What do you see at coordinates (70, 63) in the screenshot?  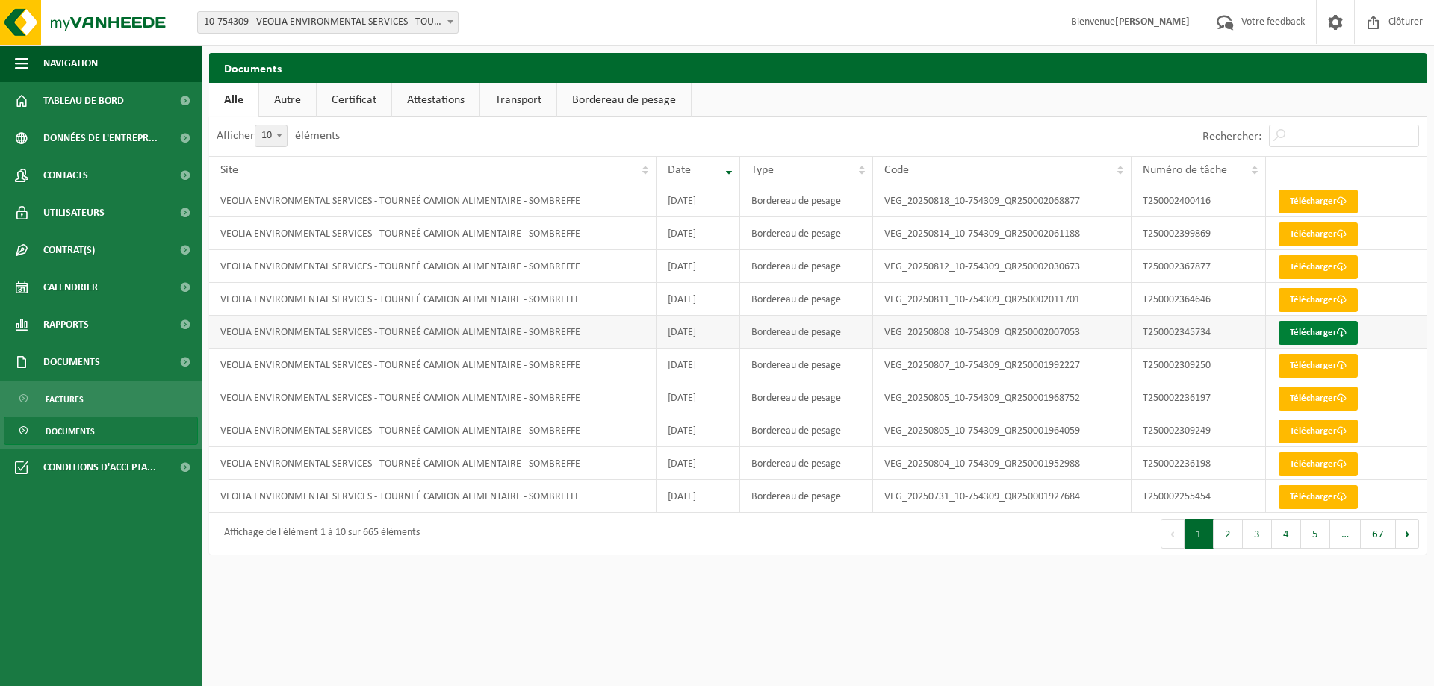 I see `span: Navigation` at bounding box center [70, 63].